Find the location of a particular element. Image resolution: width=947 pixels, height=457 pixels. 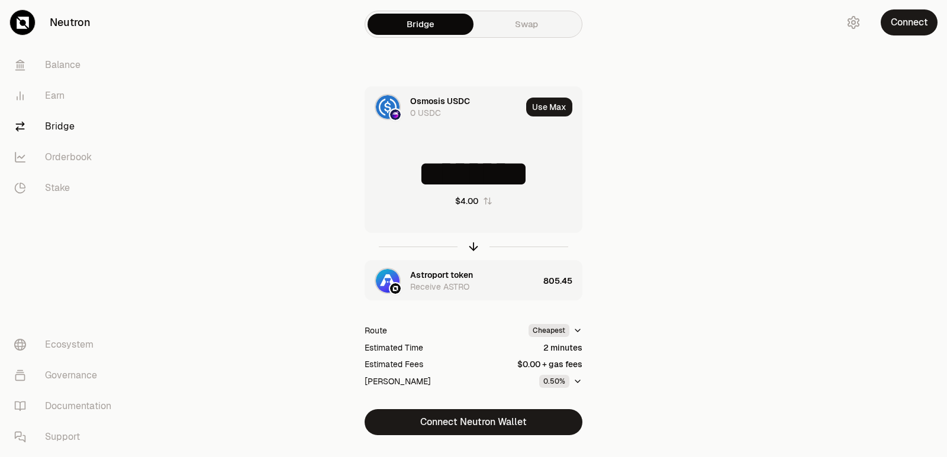

a: Stake is located at coordinates (66, 188).